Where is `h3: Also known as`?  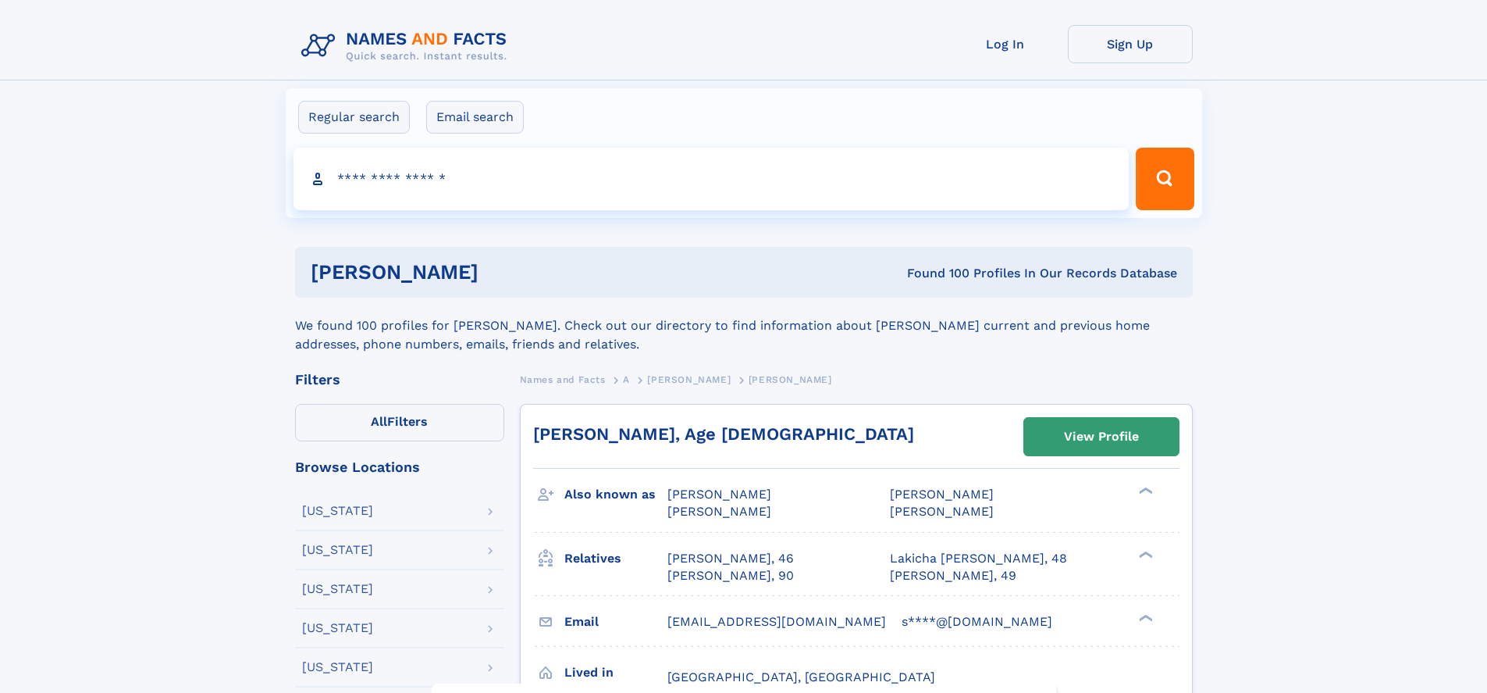 h3: Also known as is located at coordinates (616, 494).